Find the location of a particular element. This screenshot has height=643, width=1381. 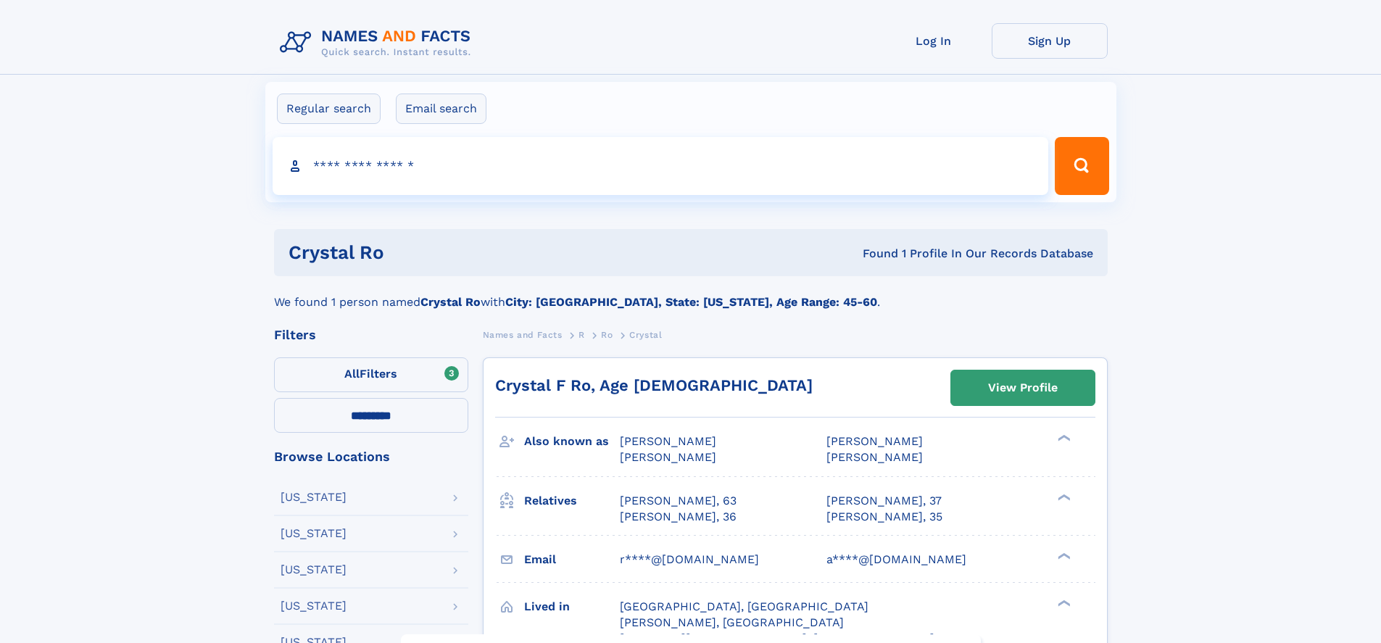

h1: crystal ro is located at coordinates (456, 252).